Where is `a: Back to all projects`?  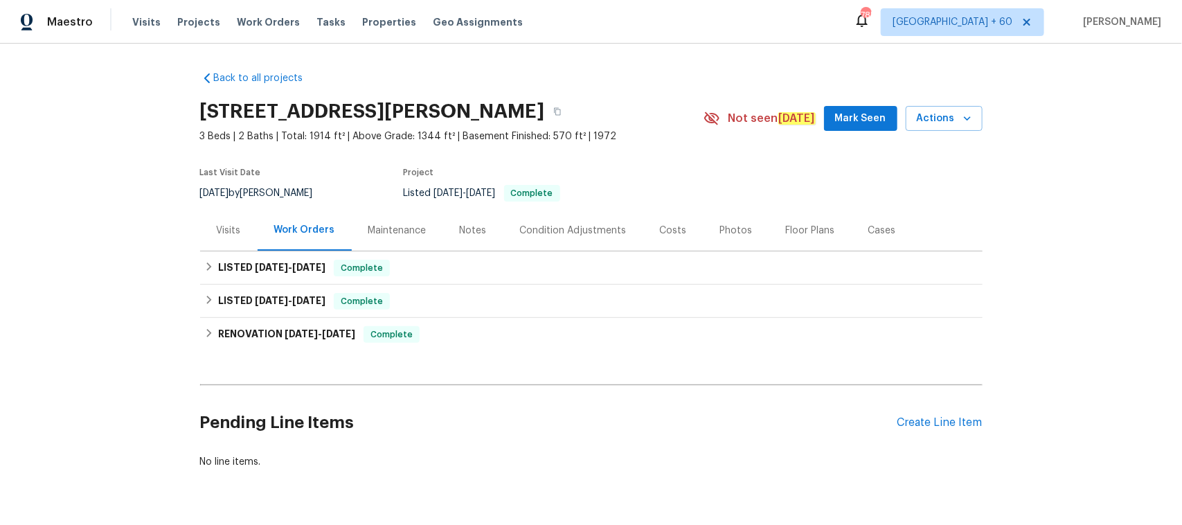 a: Back to all projects is located at coordinates (267, 78).